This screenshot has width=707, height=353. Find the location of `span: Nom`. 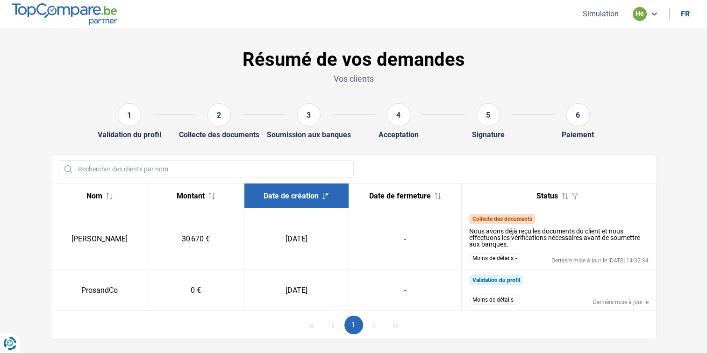

span: Nom is located at coordinates (94, 196).